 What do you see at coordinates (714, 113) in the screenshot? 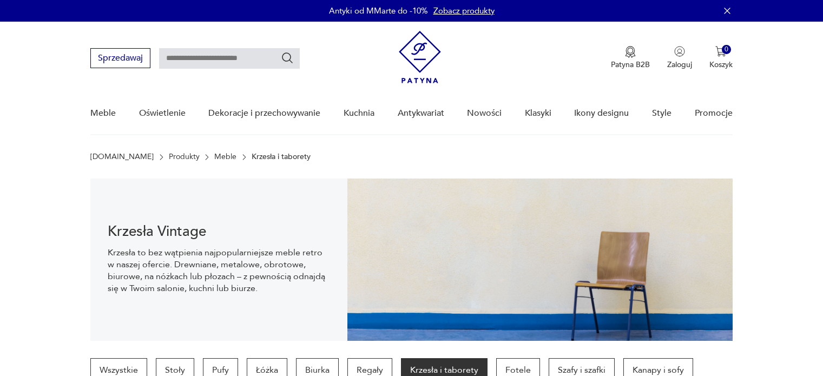
I see `a: Promocje` at bounding box center [714, 113].